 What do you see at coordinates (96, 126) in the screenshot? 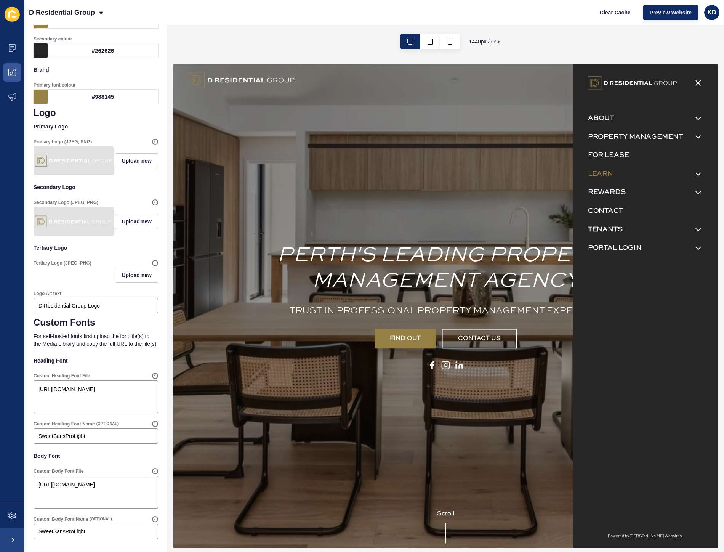
I see `p: Primary Logo` at bounding box center [96, 126].